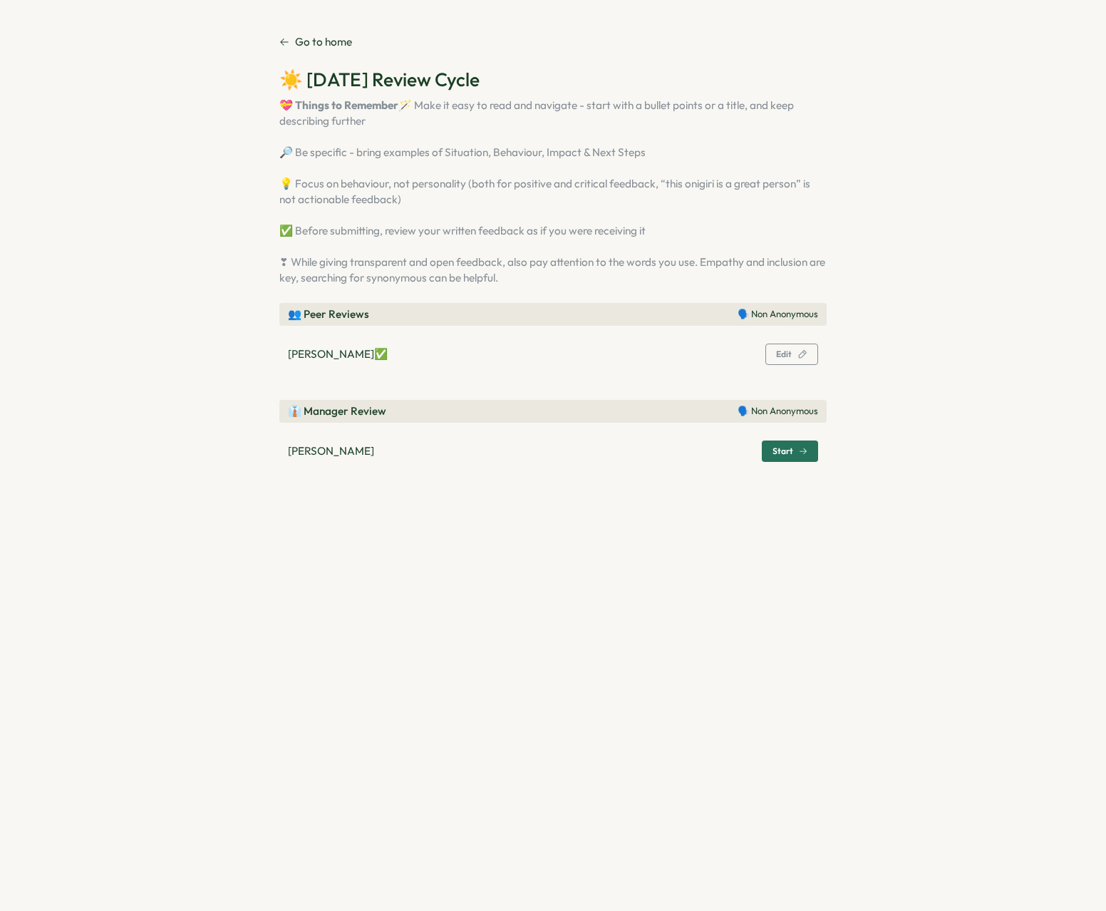 The width and height of the screenshot is (1106, 911). I want to click on span: Start, so click(783, 451).